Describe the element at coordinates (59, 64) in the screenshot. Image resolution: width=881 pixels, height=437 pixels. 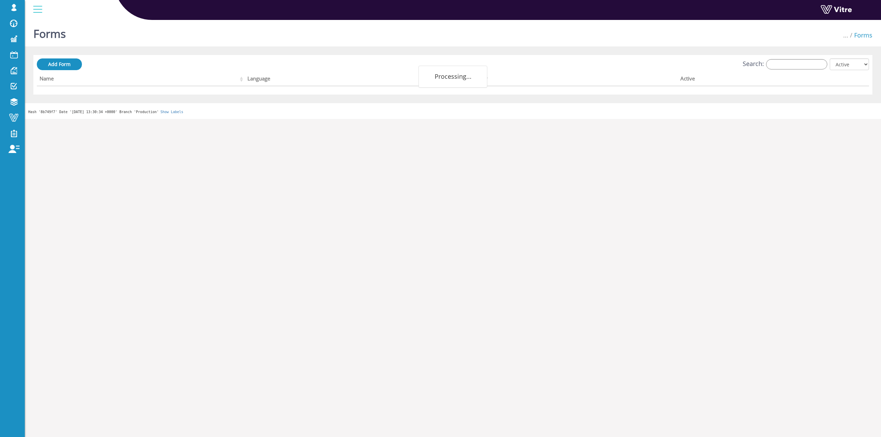
I see `span: Add Form` at that location.